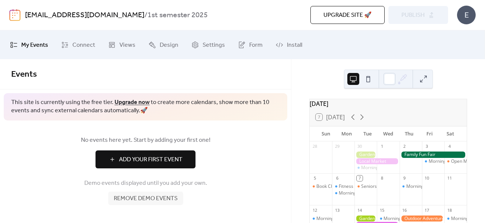 This screenshot has height=223, width=485. Describe the element at coordinates (360, 210) in the screenshot. I see `div: 14` at that location.